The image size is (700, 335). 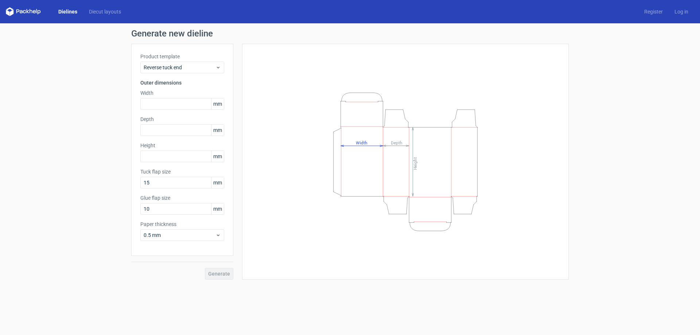 What do you see at coordinates (681, 12) in the screenshot?
I see `a: Log in` at bounding box center [681, 12].